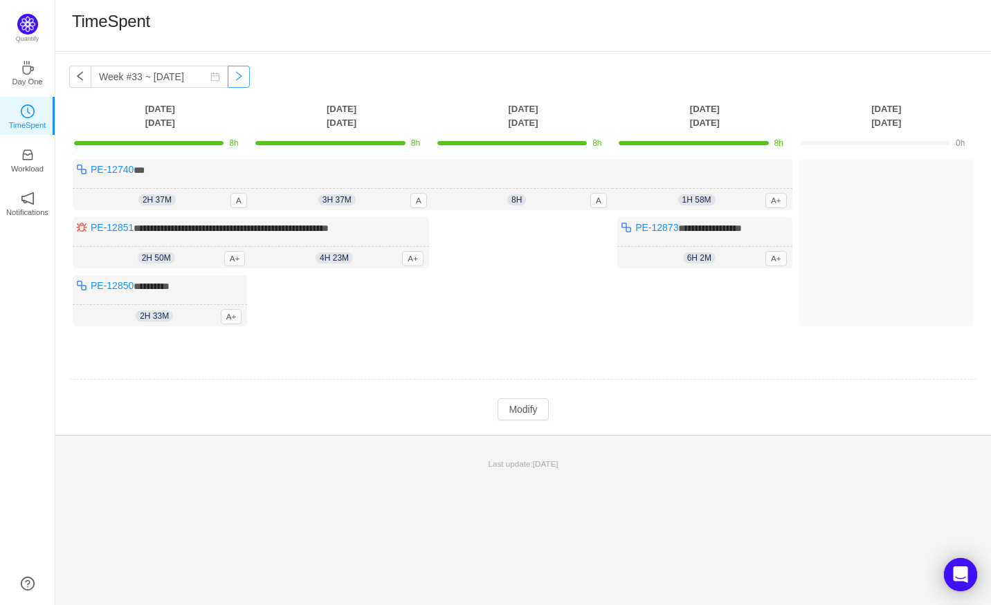 Image resolution: width=991 pixels, height=605 pixels. Describe the element at coordinates (960, 143) in the screenshot. I see `span: 0h` at that location.